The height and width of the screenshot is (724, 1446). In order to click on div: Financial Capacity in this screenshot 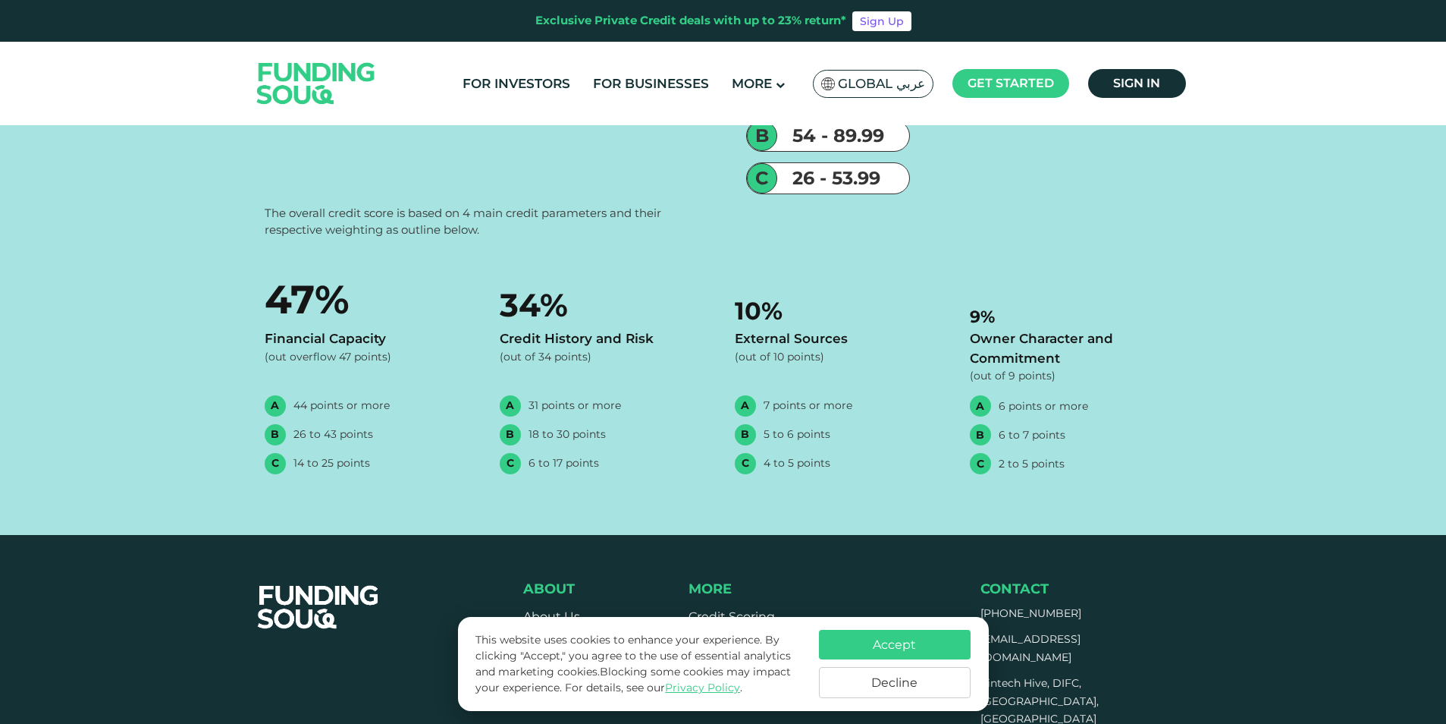, I will do `click(371, 339)`.